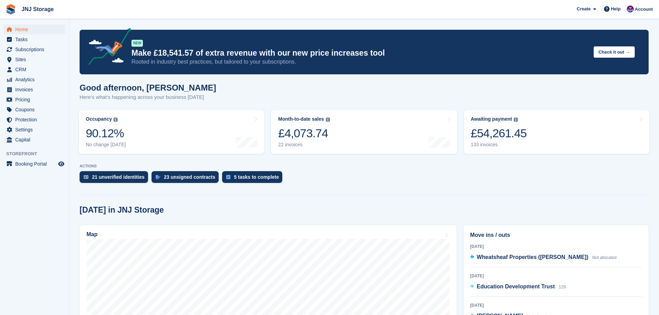  What do you see at coordinates (301, 119) in the screenshot?
I see `div: Month-to-date sales` at bounding box center [301, 119].